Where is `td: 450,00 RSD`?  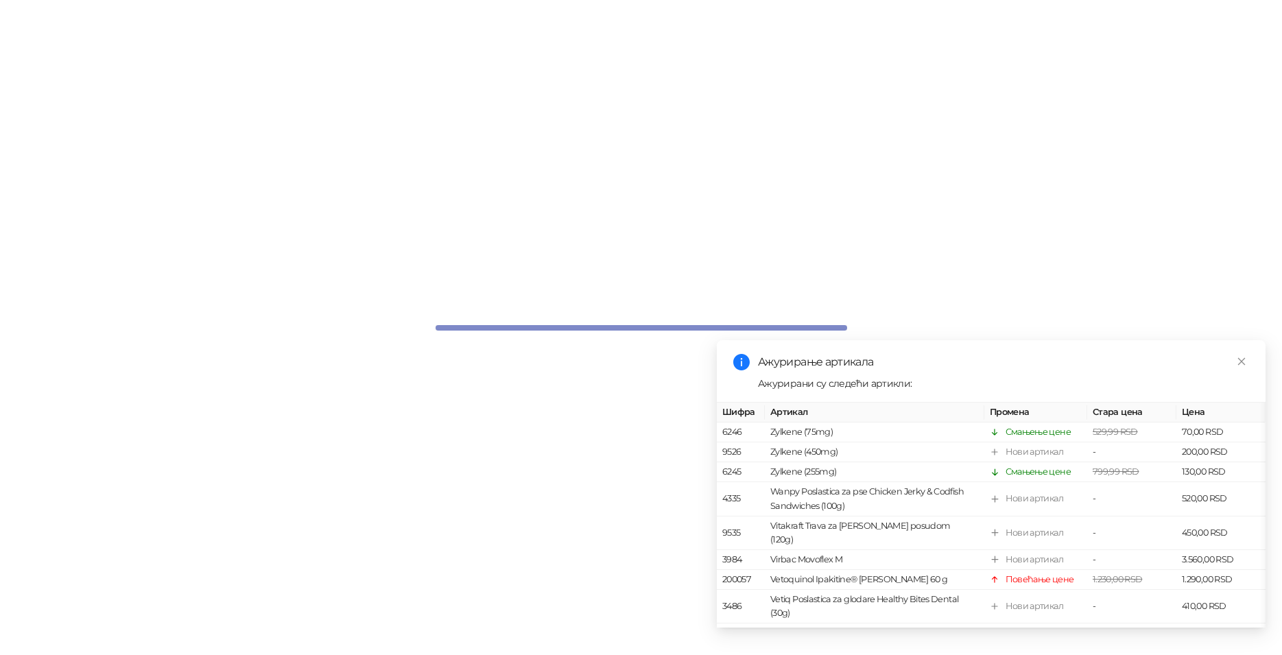 td: 450,00 RSD is located at coordinates (1221, 533).